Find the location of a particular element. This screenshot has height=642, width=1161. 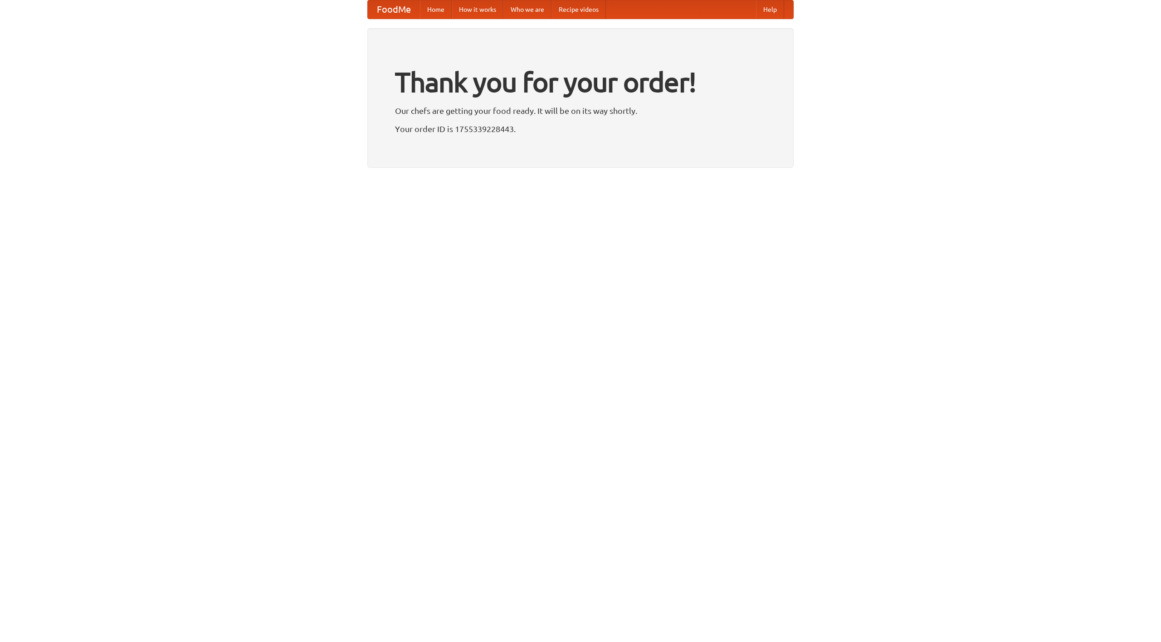

p: Our chefs are getting your food ready. It will be on its way shortly. is located at coordinates (581, 111).